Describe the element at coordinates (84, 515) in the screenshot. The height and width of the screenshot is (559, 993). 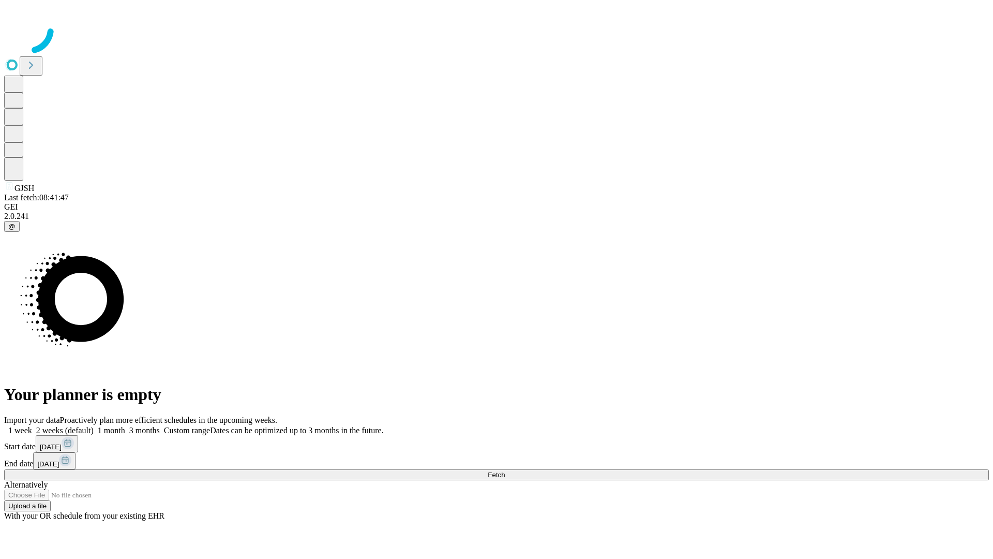
I see `span: With your OR schedule from your existing EHR` at that location.